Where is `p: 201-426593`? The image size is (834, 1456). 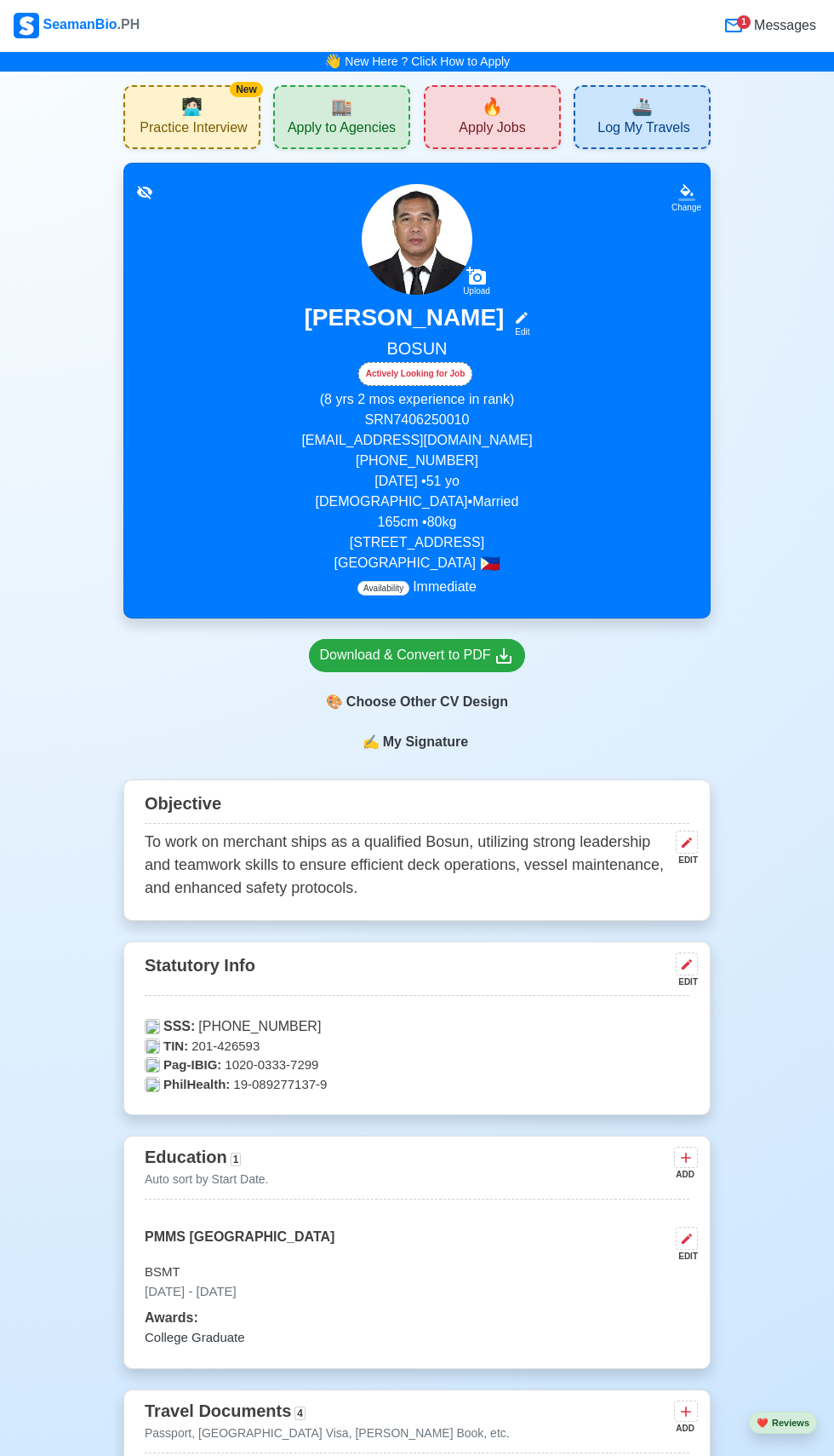
p: 201-426593 is located at coordinates (417, 1046).